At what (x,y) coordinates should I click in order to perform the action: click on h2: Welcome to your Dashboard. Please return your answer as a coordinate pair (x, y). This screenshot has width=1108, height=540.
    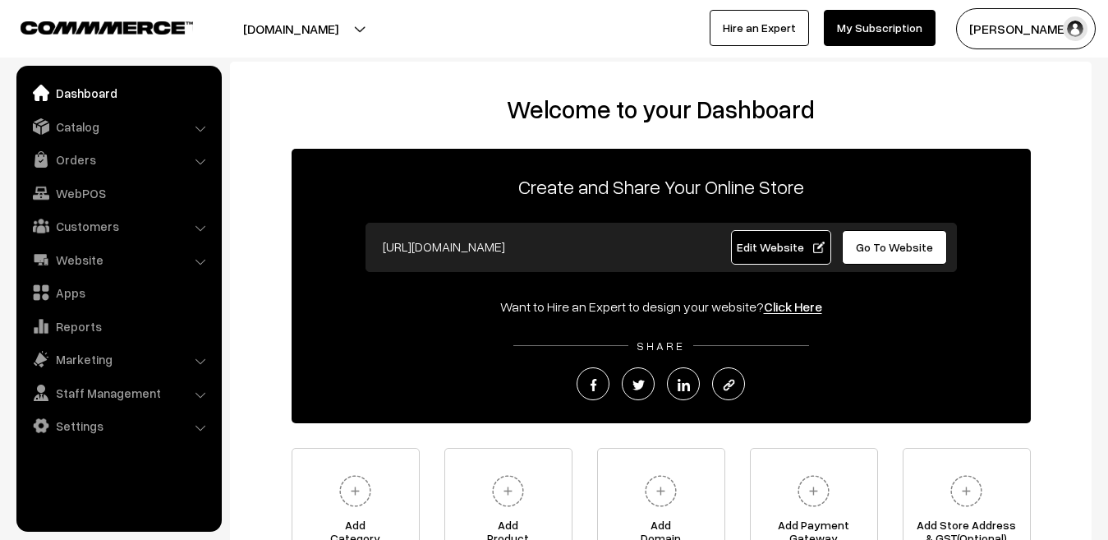
    Looking at the image, I should click on (660, 109).